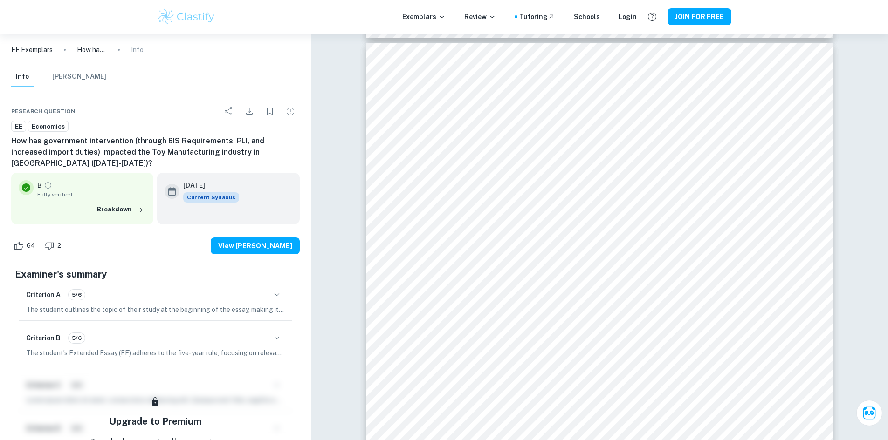 Image resolution: width=888 pixels, height=440 pixels. Describe the element at coordinates (19, 126) in the screenshot. I see `a: EE` at that location.